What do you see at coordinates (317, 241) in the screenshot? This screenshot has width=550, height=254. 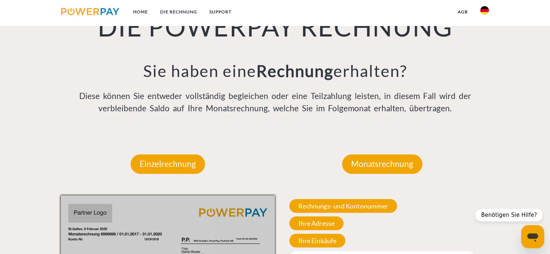 I see `span: Ihre Einkäufe` at bounding box center [317, 241].